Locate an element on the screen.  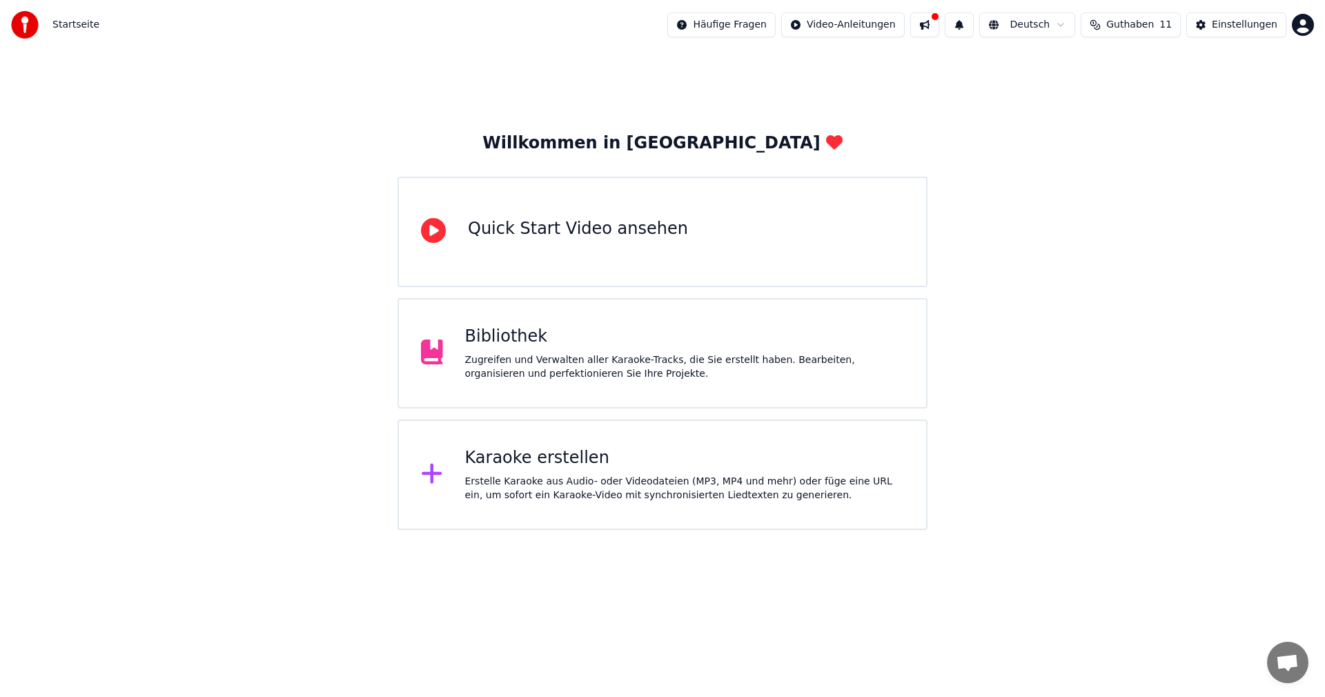
nav: breadcrumb is located at coordinates (76, 25).